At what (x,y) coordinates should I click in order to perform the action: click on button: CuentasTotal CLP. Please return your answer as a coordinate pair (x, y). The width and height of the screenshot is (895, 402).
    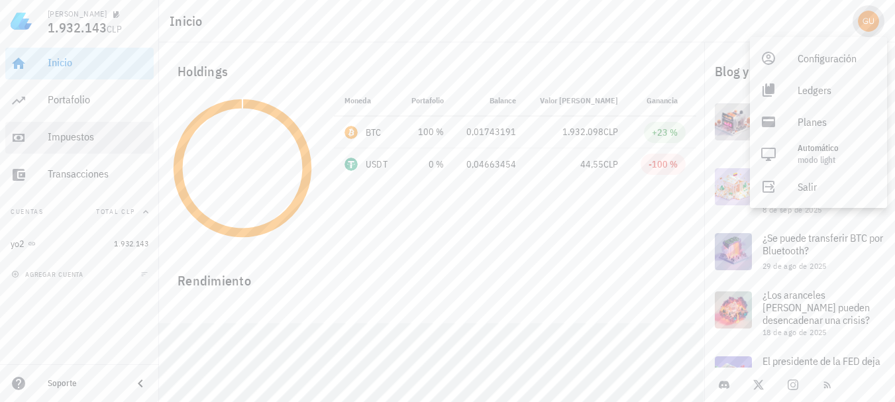
    Looking at the image, I should click on (79, 212).